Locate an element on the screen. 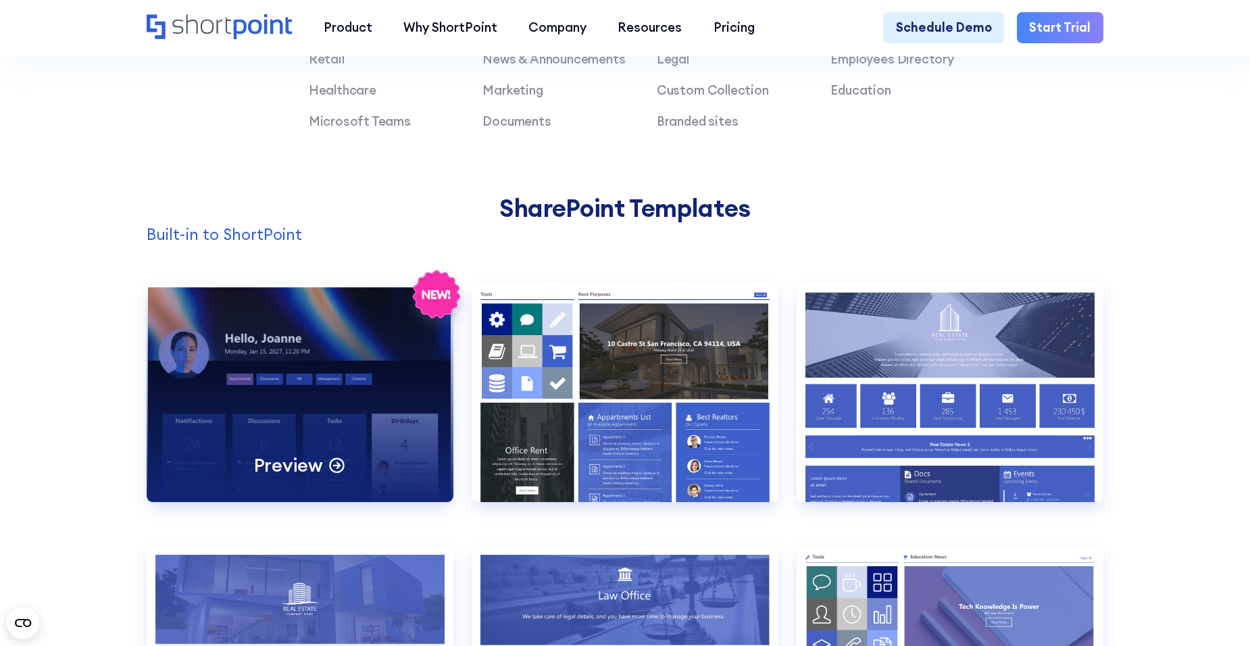 This screenshot has width=1250, height=646. div: Resources is located at coordinates (649, 28).